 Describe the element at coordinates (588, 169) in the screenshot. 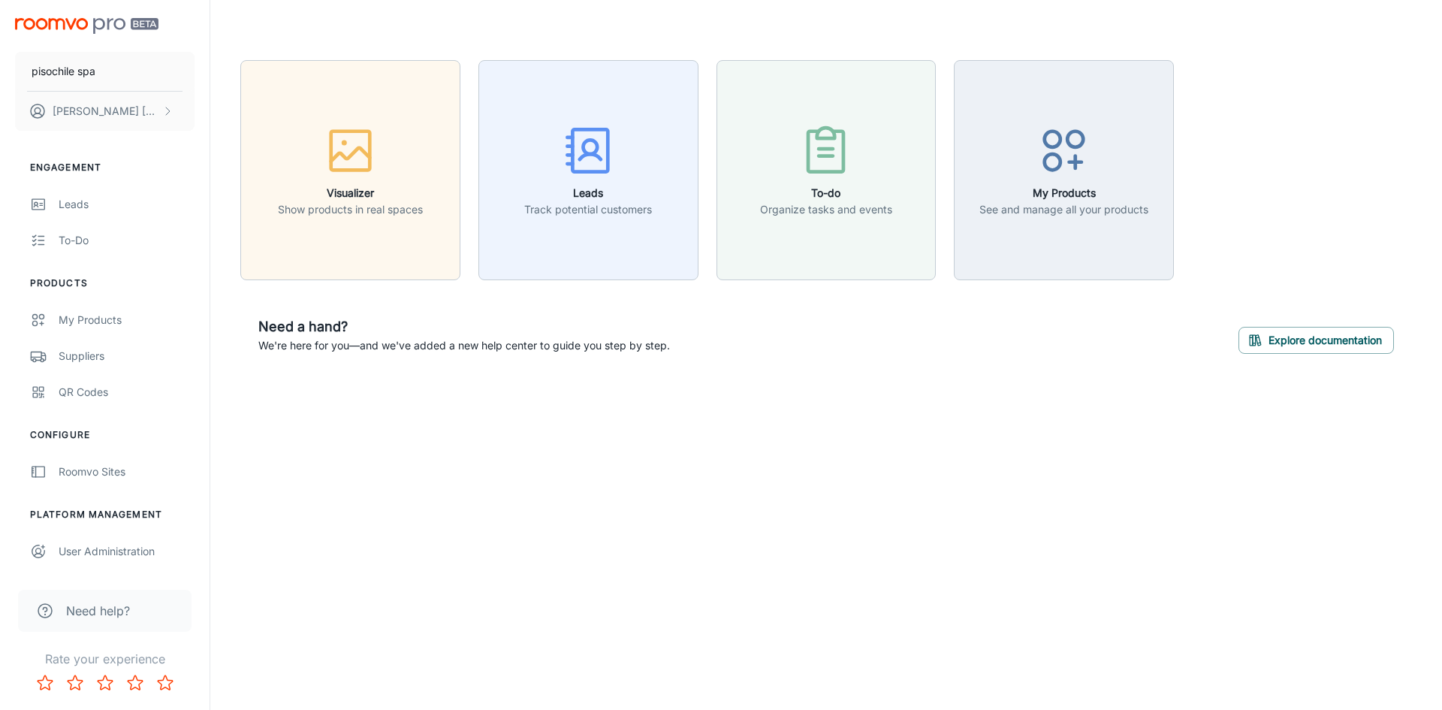

I see `a: LeadsTrack potential customers` at that location.